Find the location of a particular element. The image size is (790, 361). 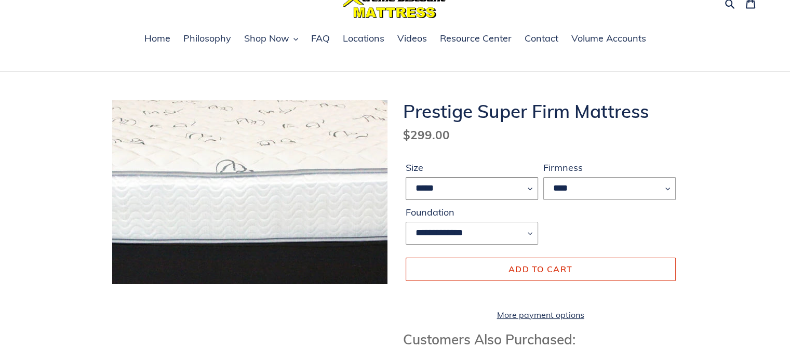

span: Philosophy is located at coordinates (207, 38).